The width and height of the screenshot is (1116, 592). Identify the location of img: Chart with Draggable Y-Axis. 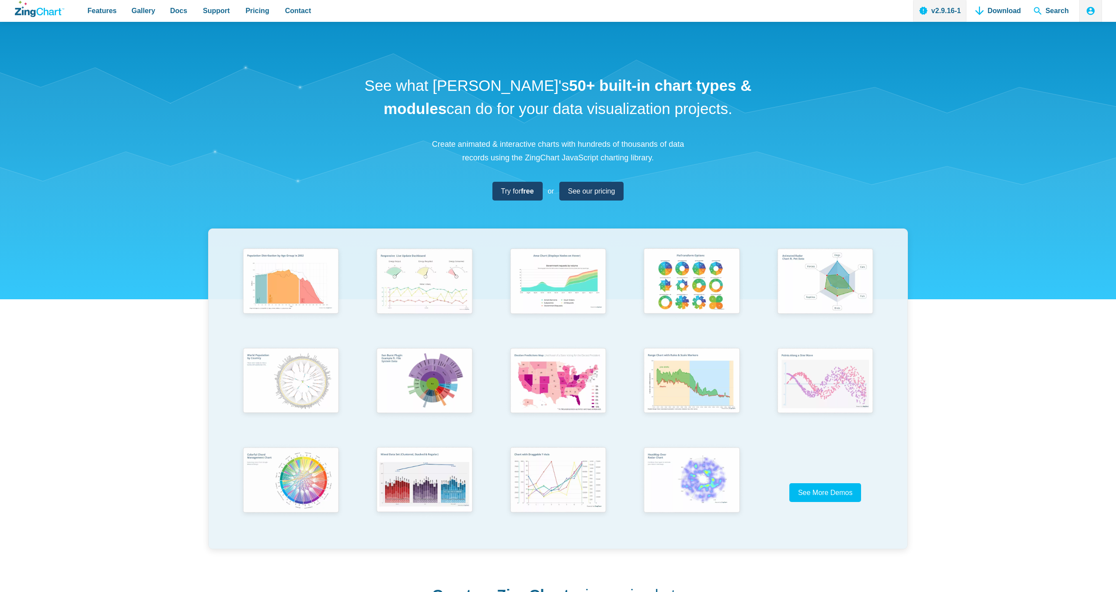
(558, 481).